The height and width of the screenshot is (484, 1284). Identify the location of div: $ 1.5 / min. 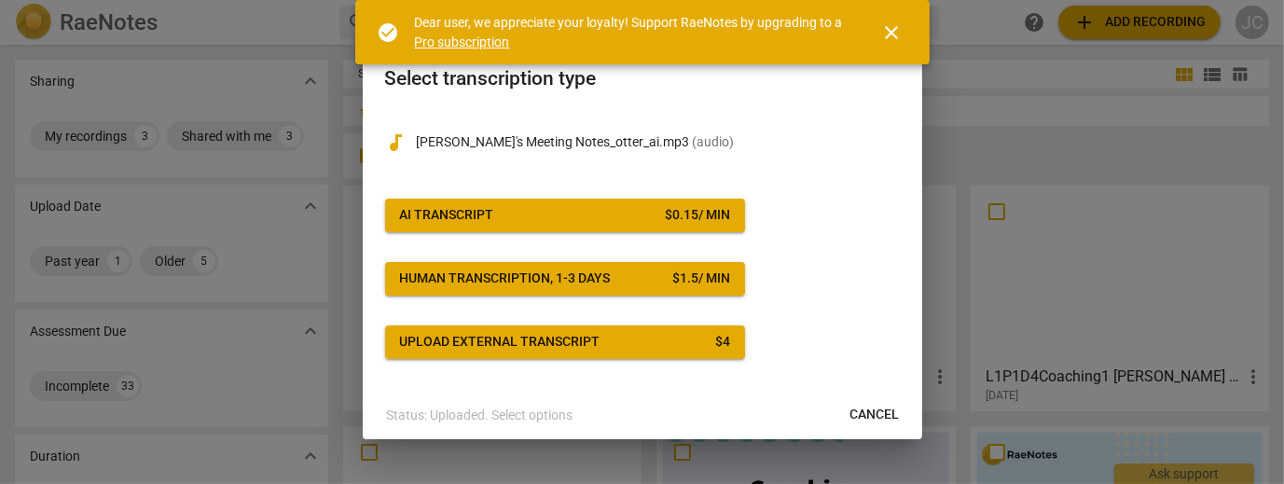
(701, 279).